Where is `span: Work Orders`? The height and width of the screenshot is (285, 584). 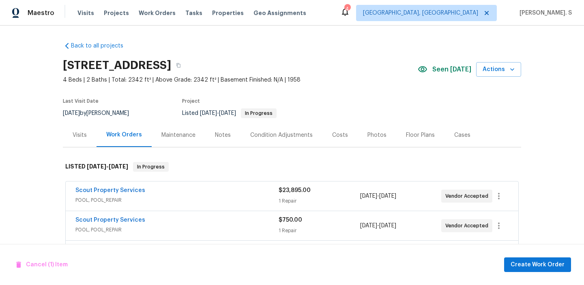 span: Work Orders is located at coordinates (157, 13).